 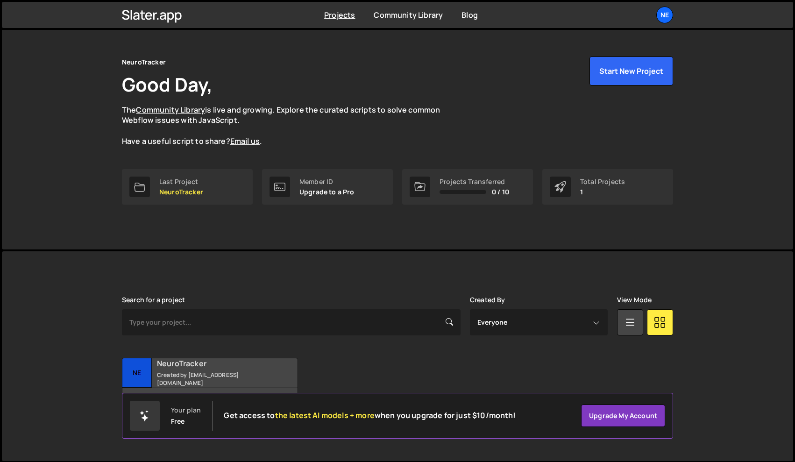 What do you see at coordinates (339, 15) in the screenshot?
I see `a: Projects` at bounding box center [339, 15].